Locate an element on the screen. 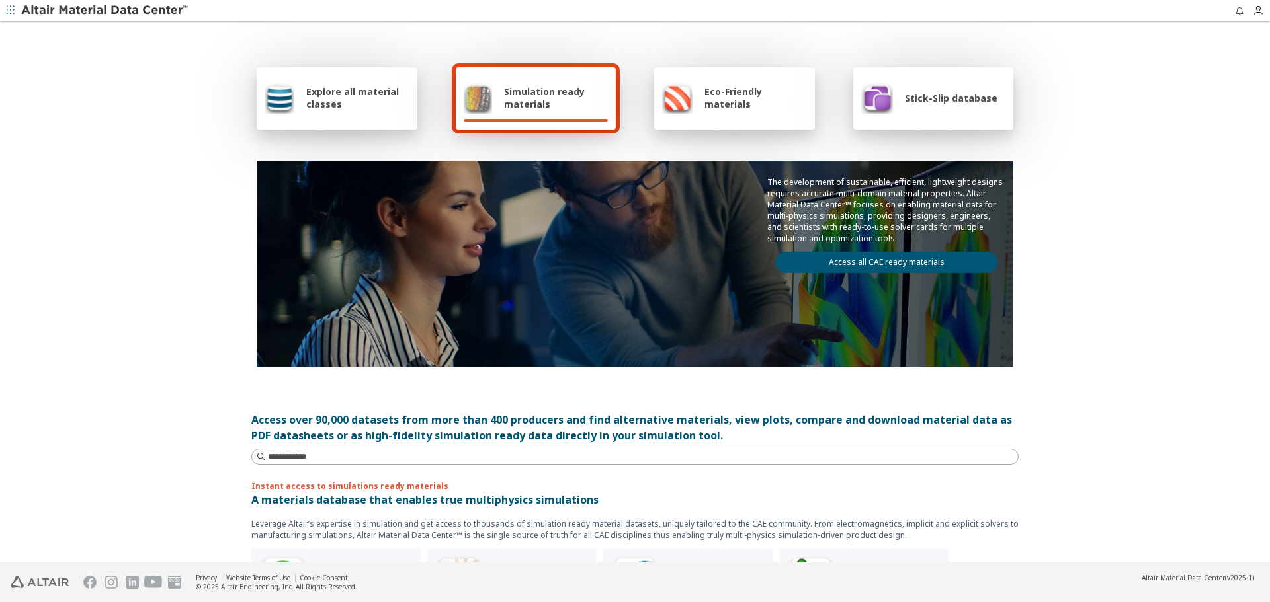 This screenshot has width=1270, height=602. p: Leverage Altair’s expertise in simulation and get access to thousands of simulation ready materia... is located at coordinates (635, 530).